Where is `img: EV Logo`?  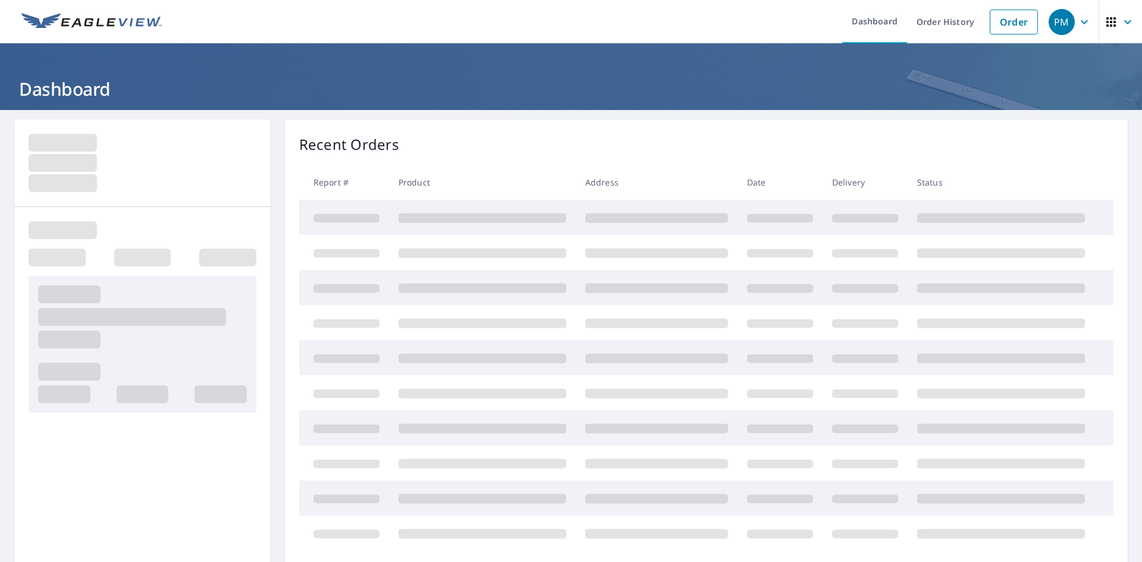 img: EV Logo is located at coordinates (92, 22).